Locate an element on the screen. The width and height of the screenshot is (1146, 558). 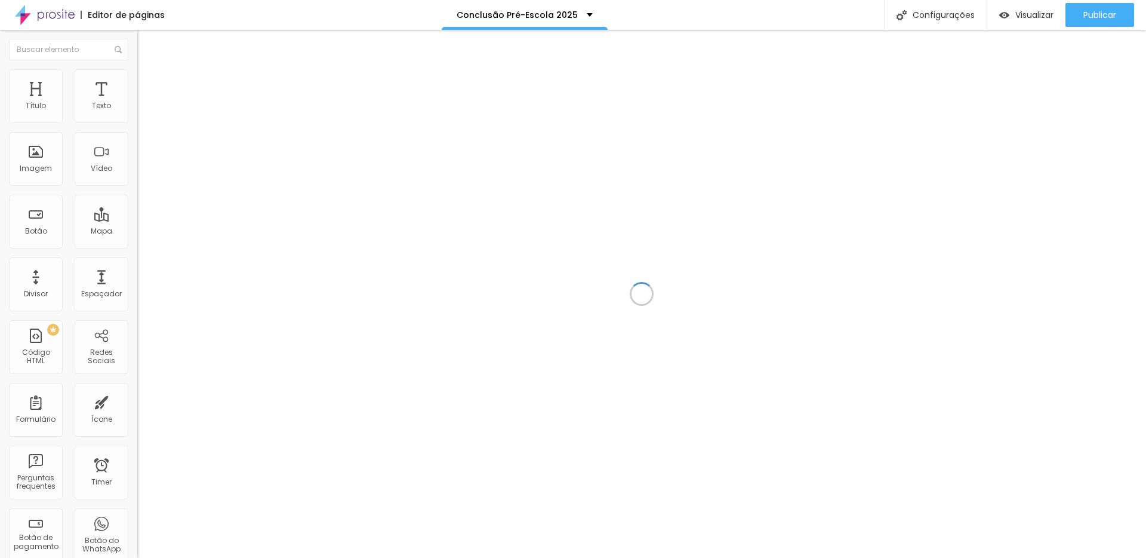
div: Botão is located at coordinates (36, 231).